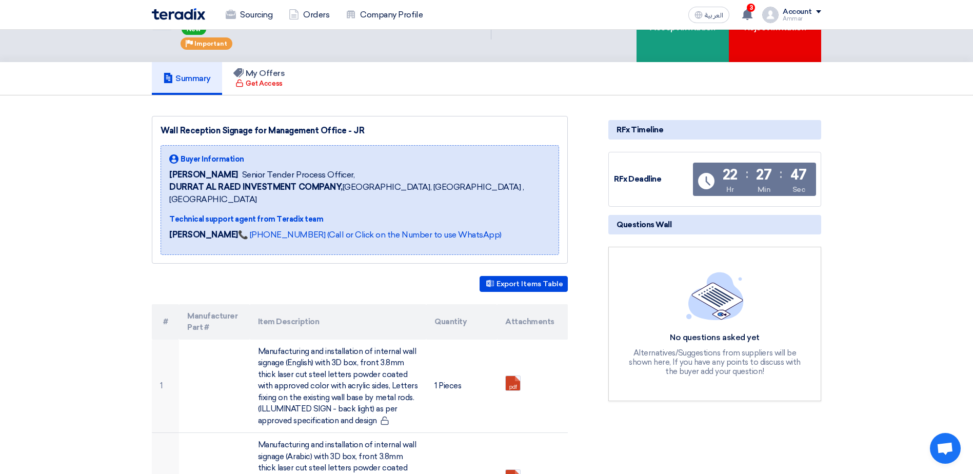 Image resolution: width=973 pixels, height=474 pixels. I want to click on th: Item Description, so click(338, 322).